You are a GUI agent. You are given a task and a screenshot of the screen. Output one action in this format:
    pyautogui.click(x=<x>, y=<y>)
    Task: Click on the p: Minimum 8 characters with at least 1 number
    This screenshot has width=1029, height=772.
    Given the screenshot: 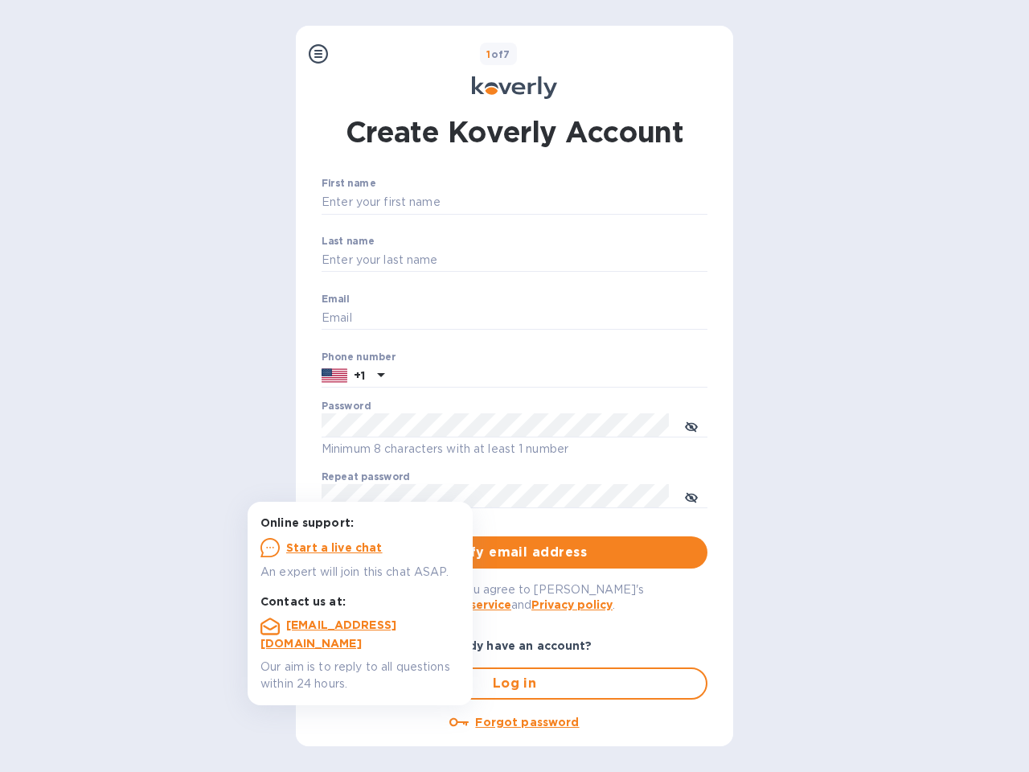 What is the action you would take?
    pyautogui.click(x=514, y=449)
    